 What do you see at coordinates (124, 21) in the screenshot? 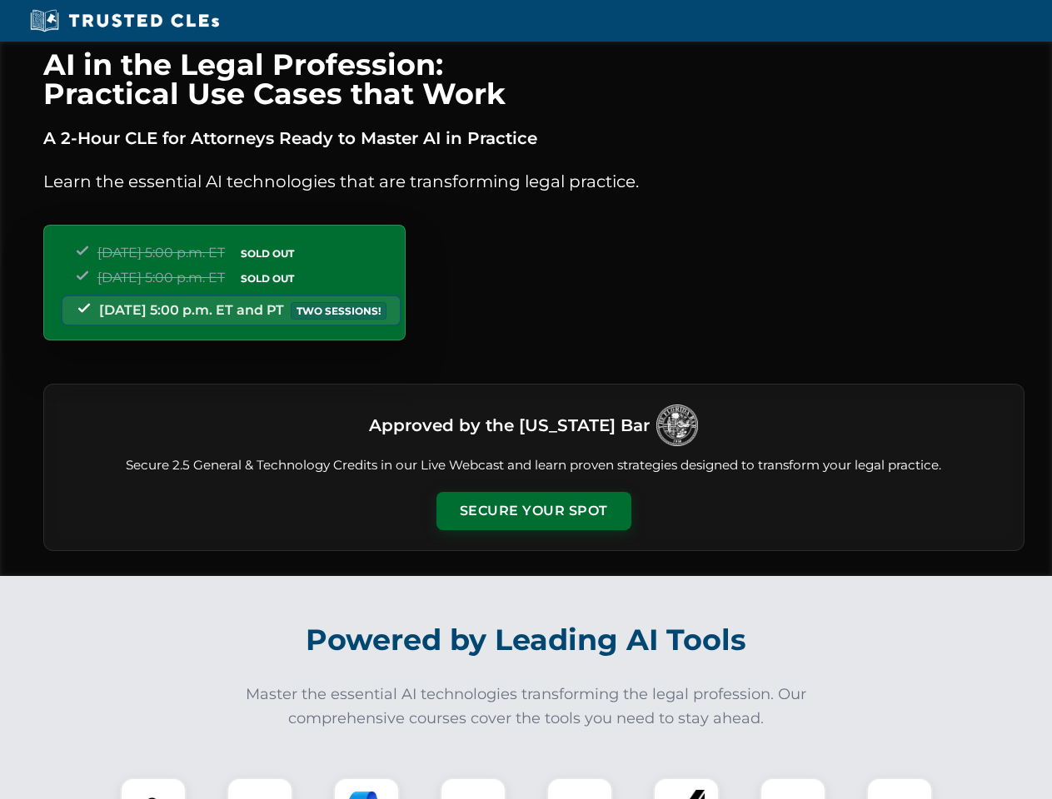
I see `img: Trusted CLEs` at bounding box center [124, 21].